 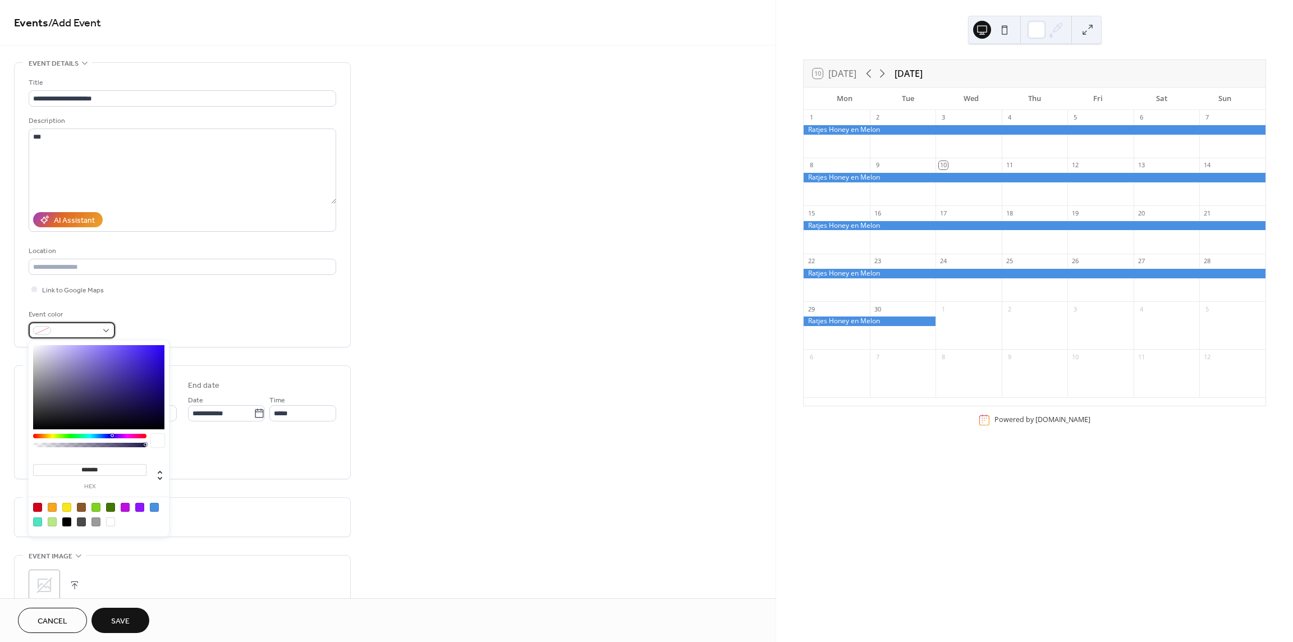 What do you see at coordinates (844, 99) in the screenshot?
I see `div: Mon` at bounding box center [844, 99].